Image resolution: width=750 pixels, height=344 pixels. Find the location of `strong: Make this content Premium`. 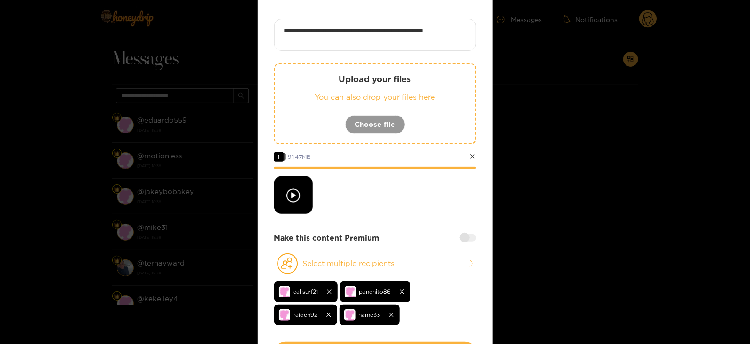

strong: Make this content Premium is located at coordinates (327, 238).